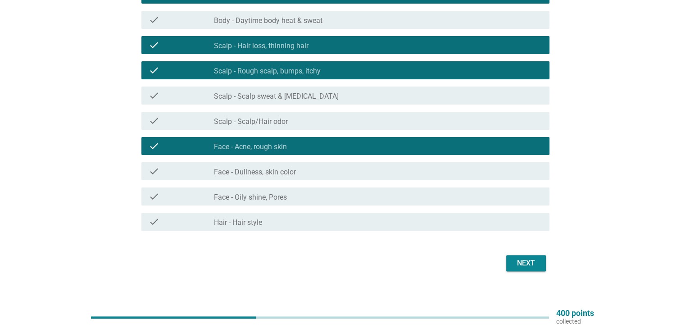 This screenshot has width=685, height=329. I want to click on label: Scalp - Hair loss, thinning hair, so click(261, 46).